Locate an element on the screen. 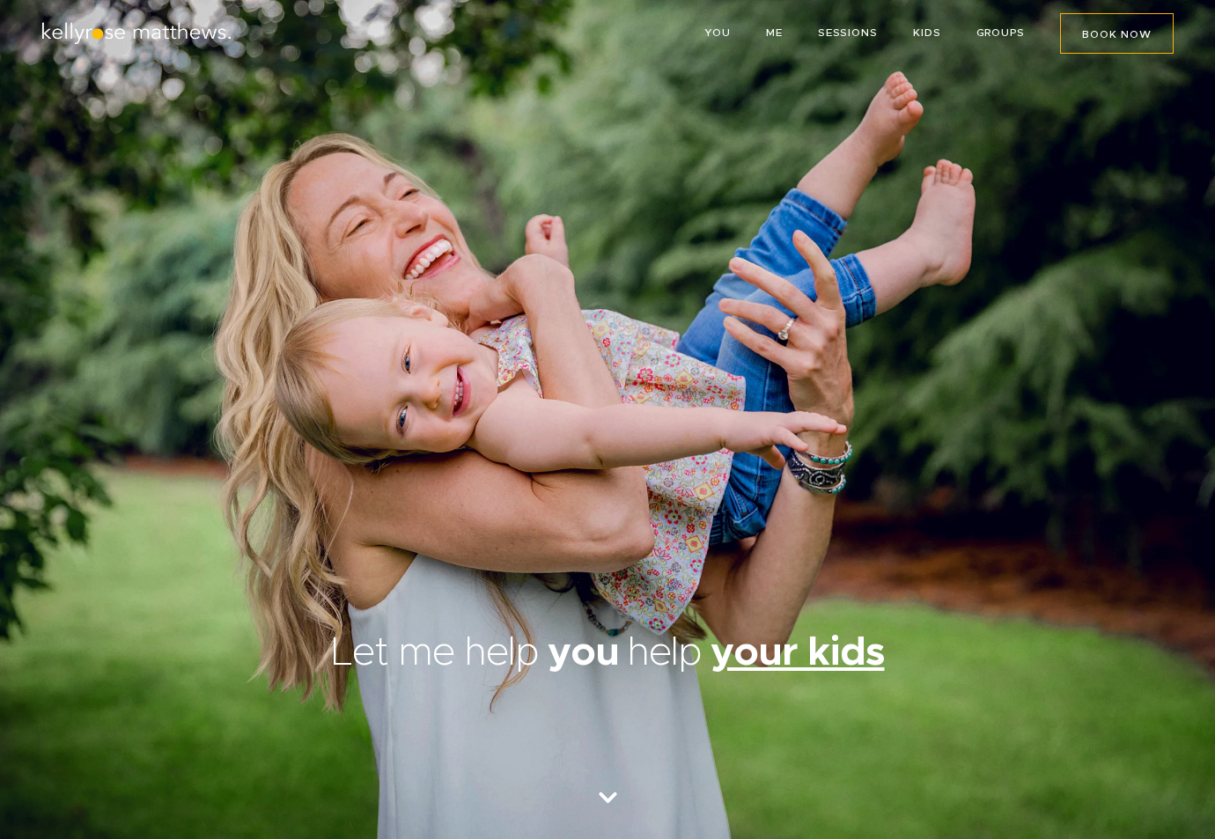  a: SESSIONS is located at coordinates (848, 33).